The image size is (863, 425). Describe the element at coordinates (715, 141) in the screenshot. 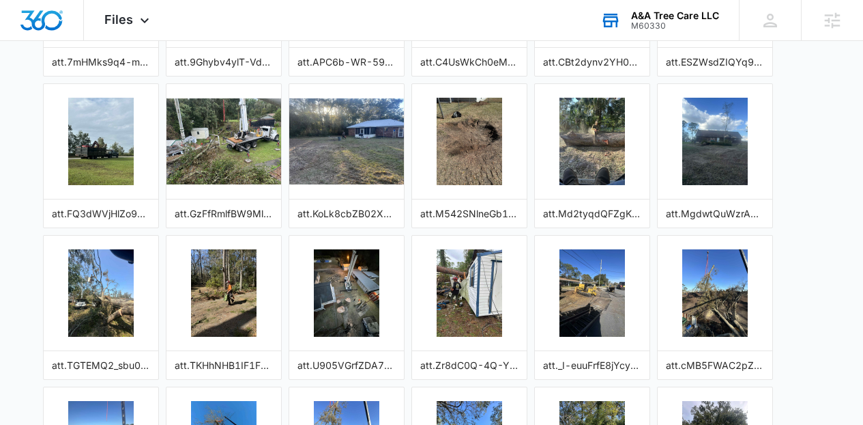

I see `img: att.MgdwtQuWzrA8anJziM0--GlFavaT7NO8t8p_mew_raI.jpeg` at that location.